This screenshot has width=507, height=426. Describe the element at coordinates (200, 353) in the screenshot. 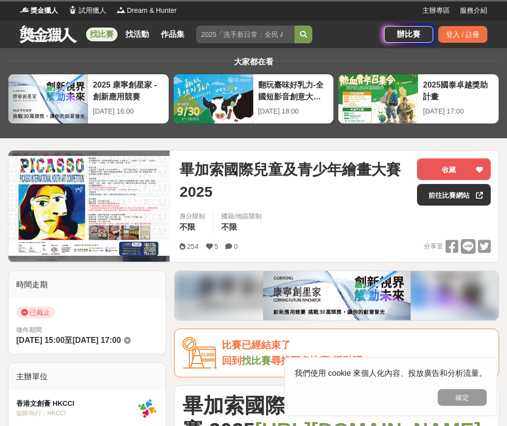

I see `img: Icon` at that location.